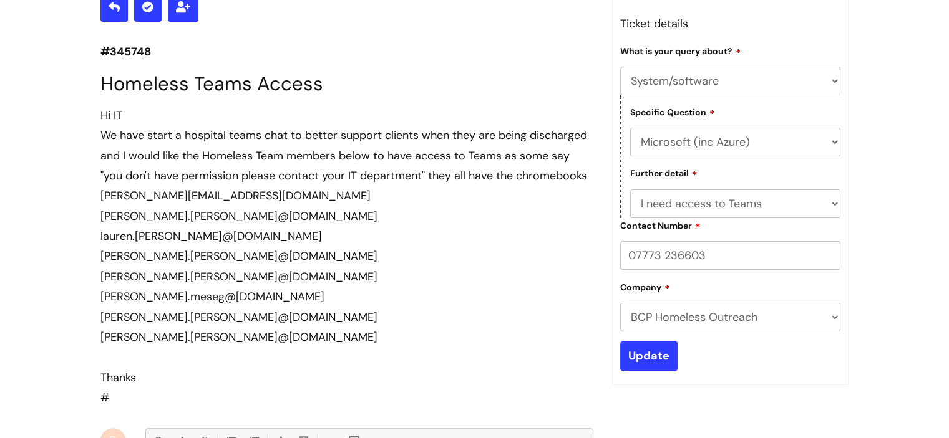 The image size is (949, 438). I want to click on p: #345748, so click(347, 52).